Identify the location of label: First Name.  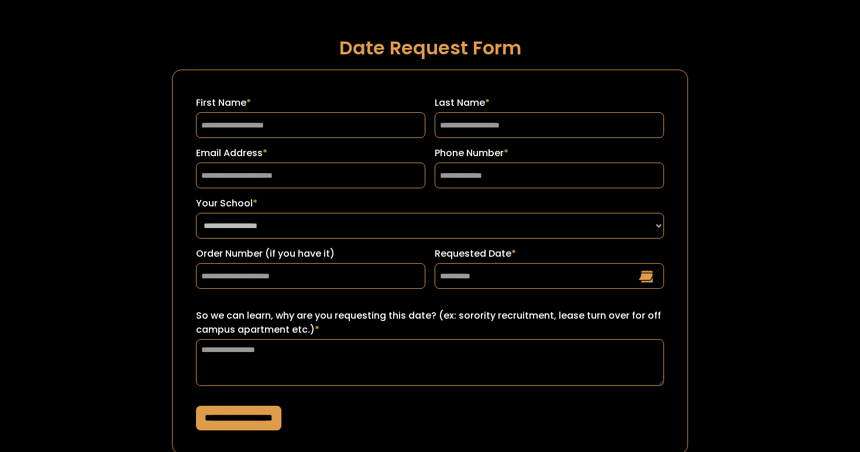
(311, 103).